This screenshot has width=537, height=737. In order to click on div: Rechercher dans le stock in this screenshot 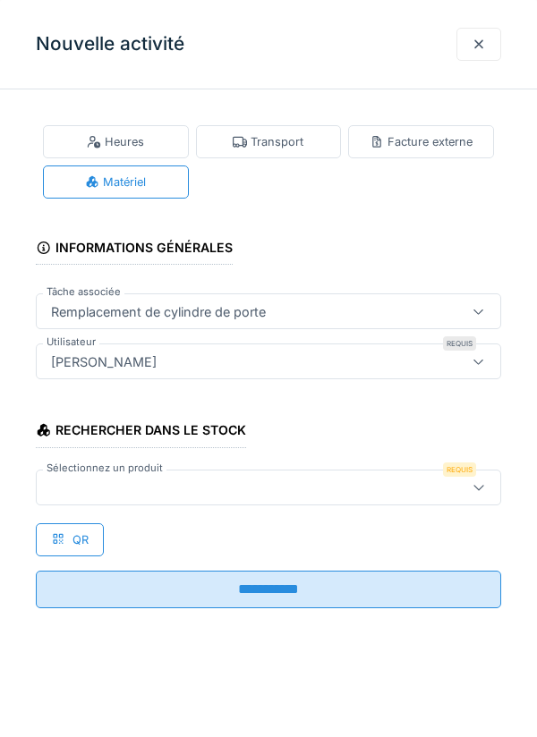, I will do `click(140, 432)`.